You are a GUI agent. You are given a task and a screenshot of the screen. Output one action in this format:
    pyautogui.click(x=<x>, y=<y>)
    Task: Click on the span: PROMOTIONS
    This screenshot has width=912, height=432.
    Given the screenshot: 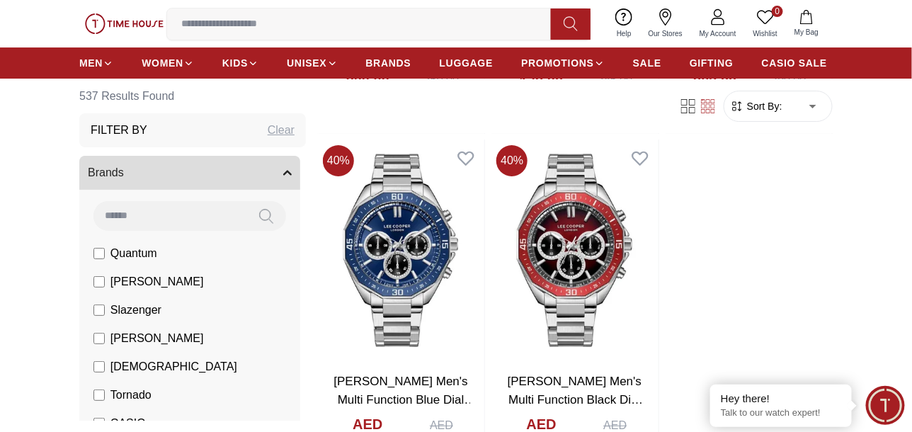 What is the action you would take?
    pyautogui.click(x=557, y=63)
    